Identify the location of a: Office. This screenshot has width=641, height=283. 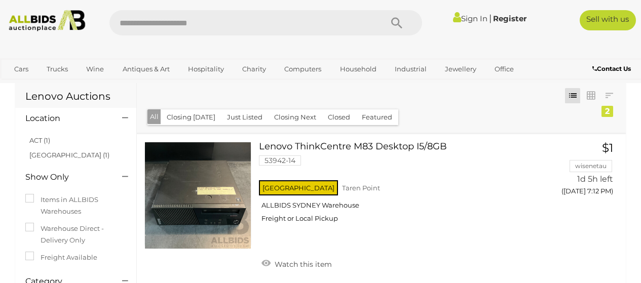
(504, 69).